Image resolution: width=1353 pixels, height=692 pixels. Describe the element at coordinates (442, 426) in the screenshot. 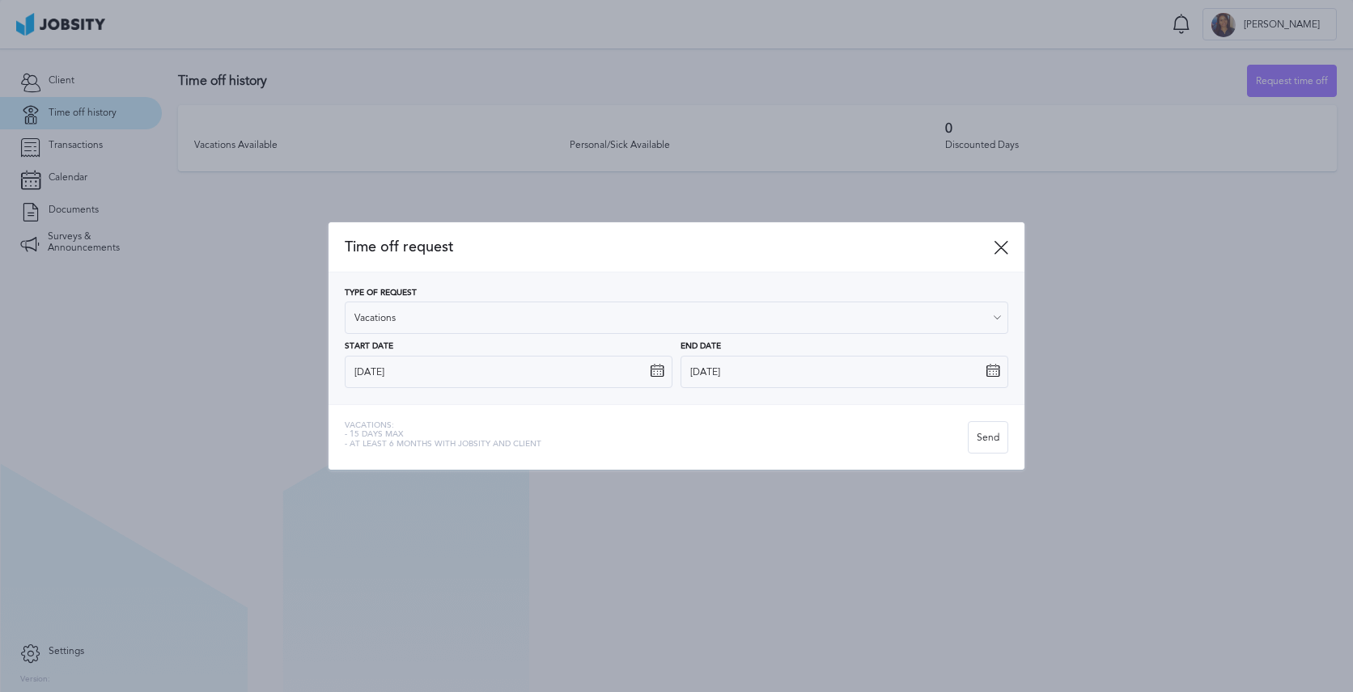

I see `span: Vacations:` at that location.